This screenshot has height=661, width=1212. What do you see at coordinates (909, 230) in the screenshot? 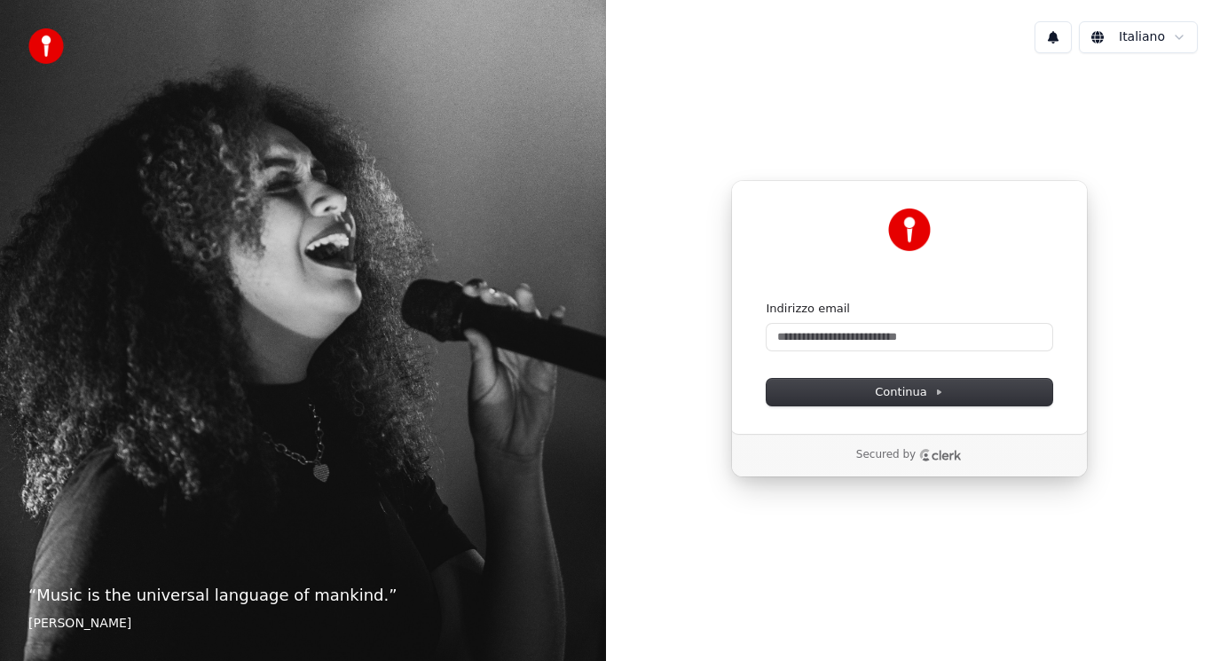
I see `img: Youka` at bounding box center [909, 230].